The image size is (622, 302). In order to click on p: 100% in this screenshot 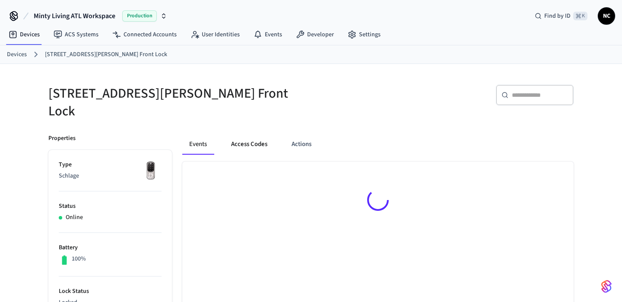, I will do `click(79, 259)`.